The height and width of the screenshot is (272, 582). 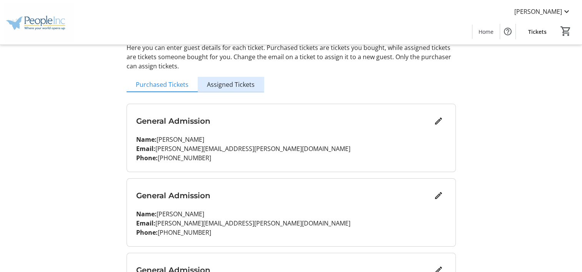 I want to click on span: Purchased Tickets, so click(x=162, y=85).